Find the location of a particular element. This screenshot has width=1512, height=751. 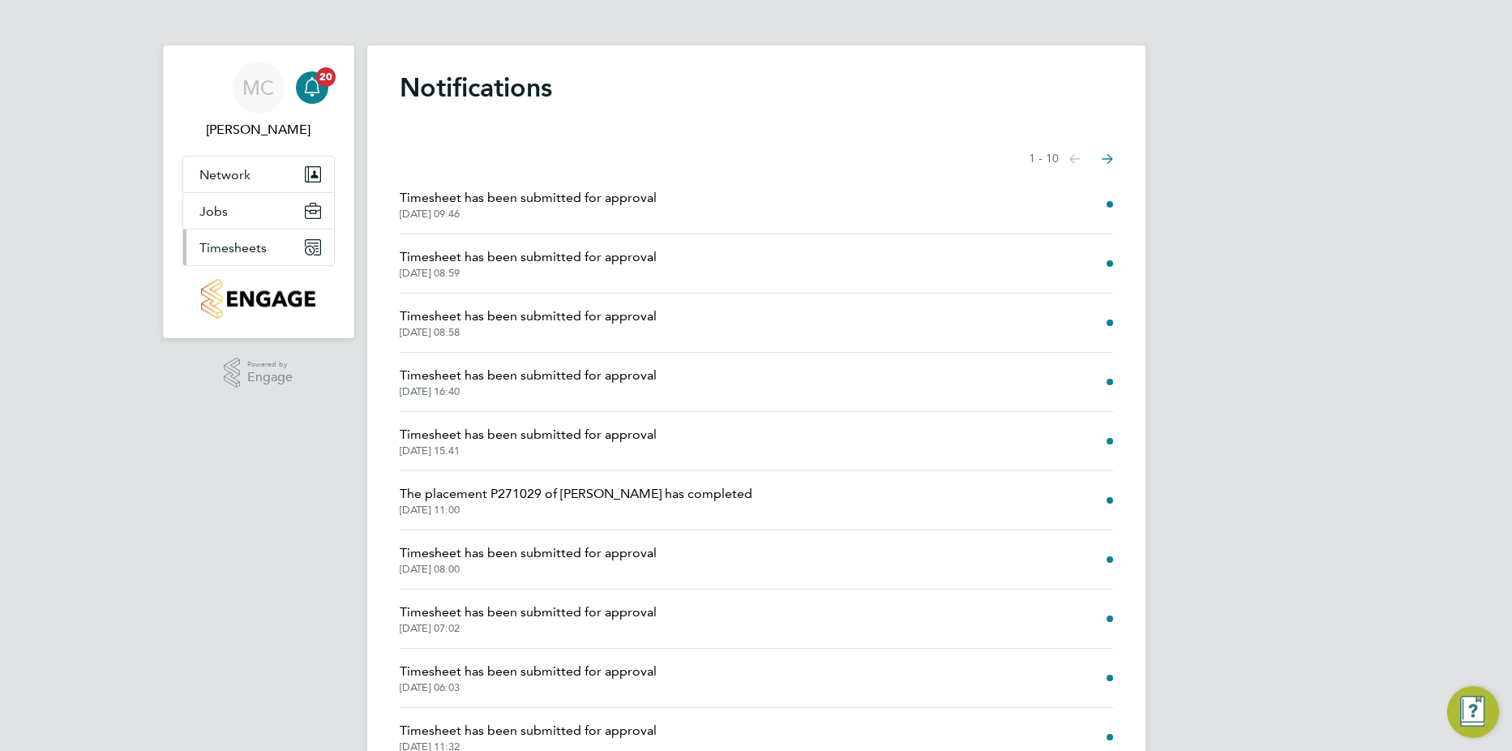

span: 1 - 10 is located at coordinates (1043, 159).